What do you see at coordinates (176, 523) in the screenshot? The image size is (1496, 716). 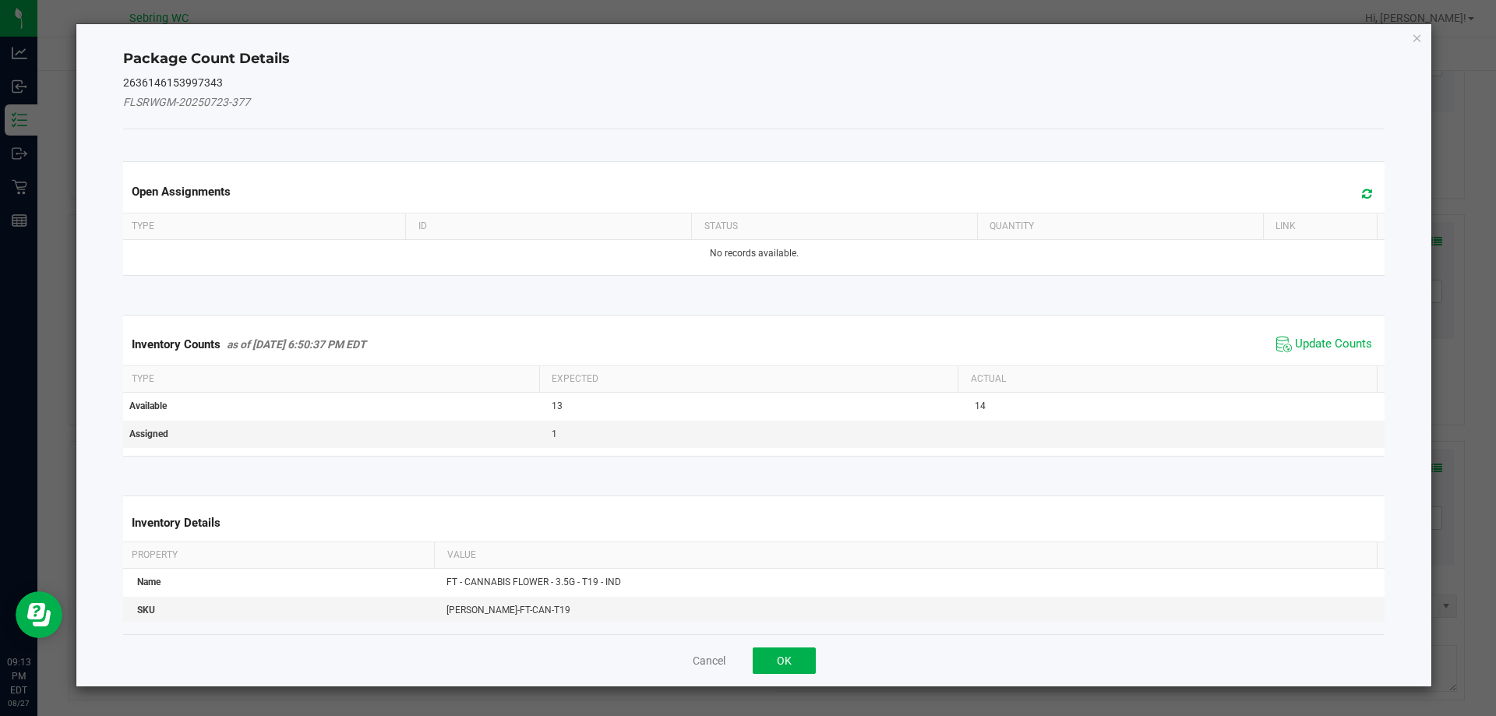 I see `span: Inventory Details` at bounding box center [176, 523].